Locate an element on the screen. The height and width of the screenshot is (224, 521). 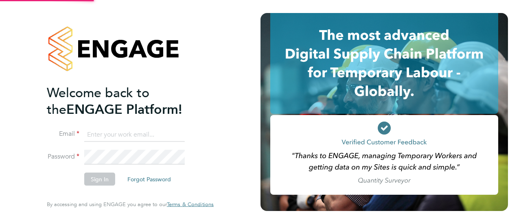
input: Enter your work email... is located at coordinates (134, 135).